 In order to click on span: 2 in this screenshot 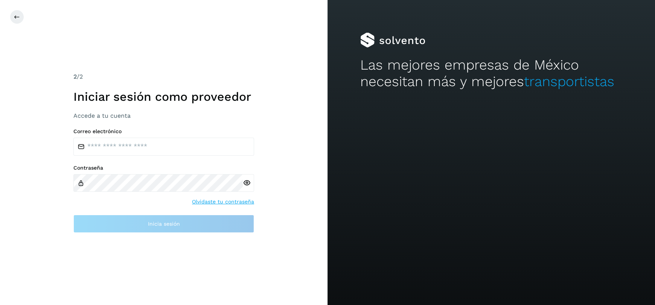, I will do `click(75, 76)`.